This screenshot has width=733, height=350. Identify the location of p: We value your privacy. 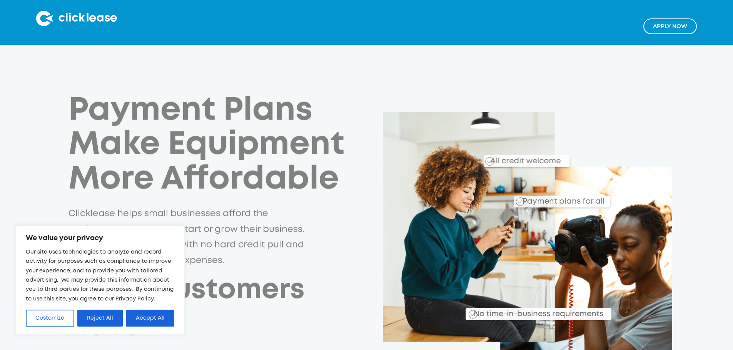
(100, 239).